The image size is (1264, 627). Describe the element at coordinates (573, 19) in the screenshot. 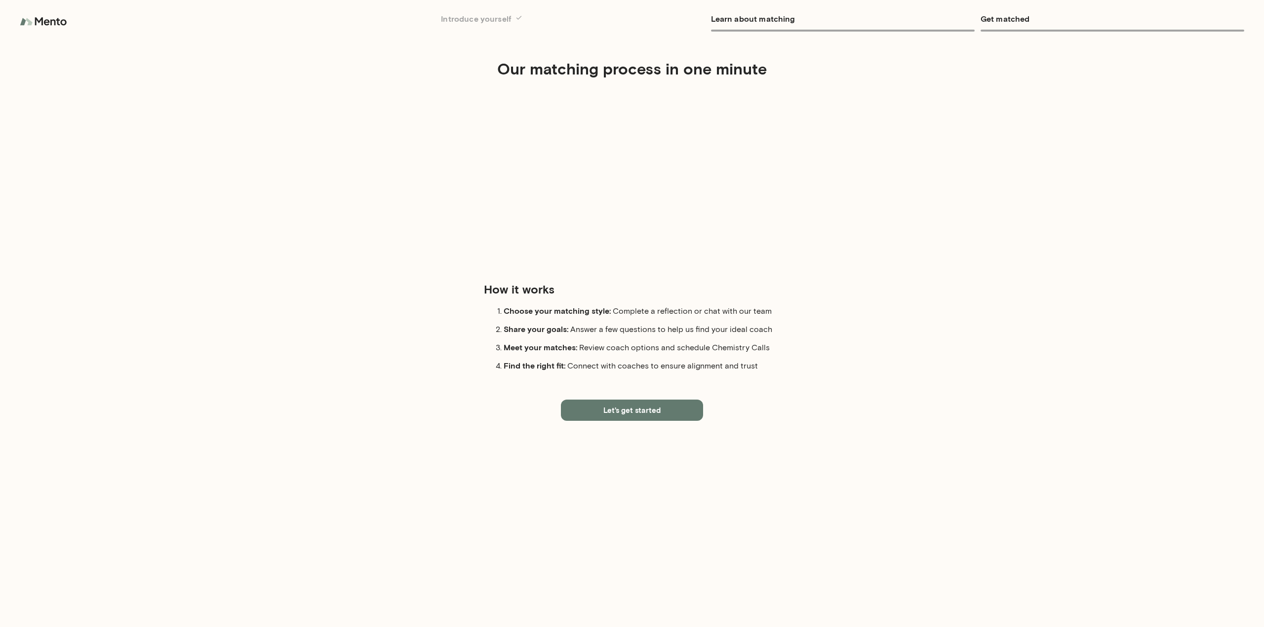

I see `h6: Introduce yourself` at that location.